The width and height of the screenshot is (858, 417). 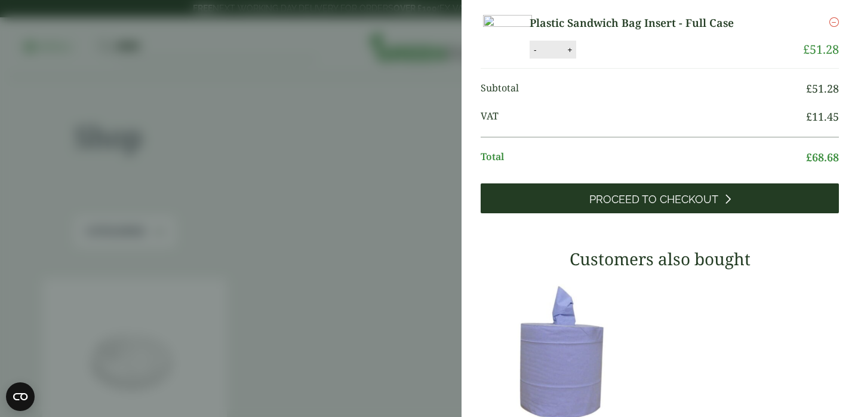 What do you see at coordinates (660, 198) in the screenshot?
I see `a: Proceed to Checkout` at bounding box center [660, 198].